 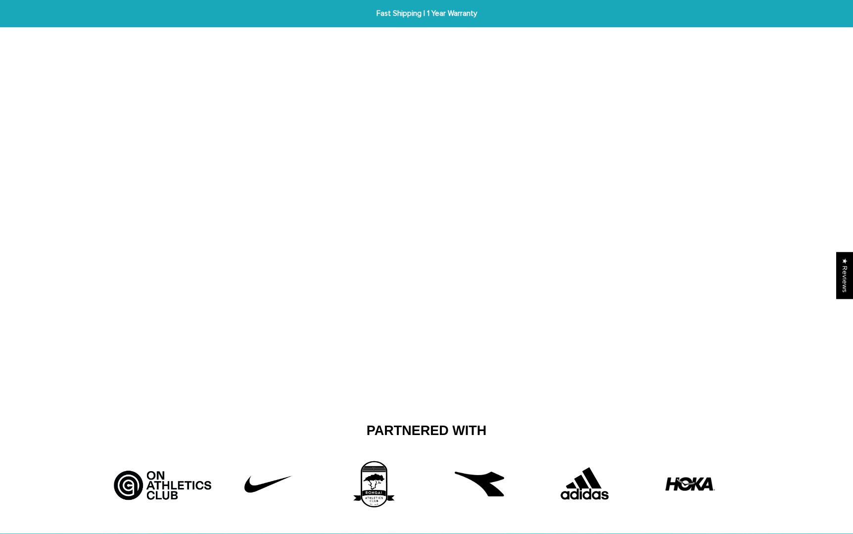 What do you see at coordinates (268, 484) in the screenshot?
I see `img: Untitled-1_42f22808-10d6-43b8-a0fd-fffce8cf9462.png` at bounding box center [268, 484].